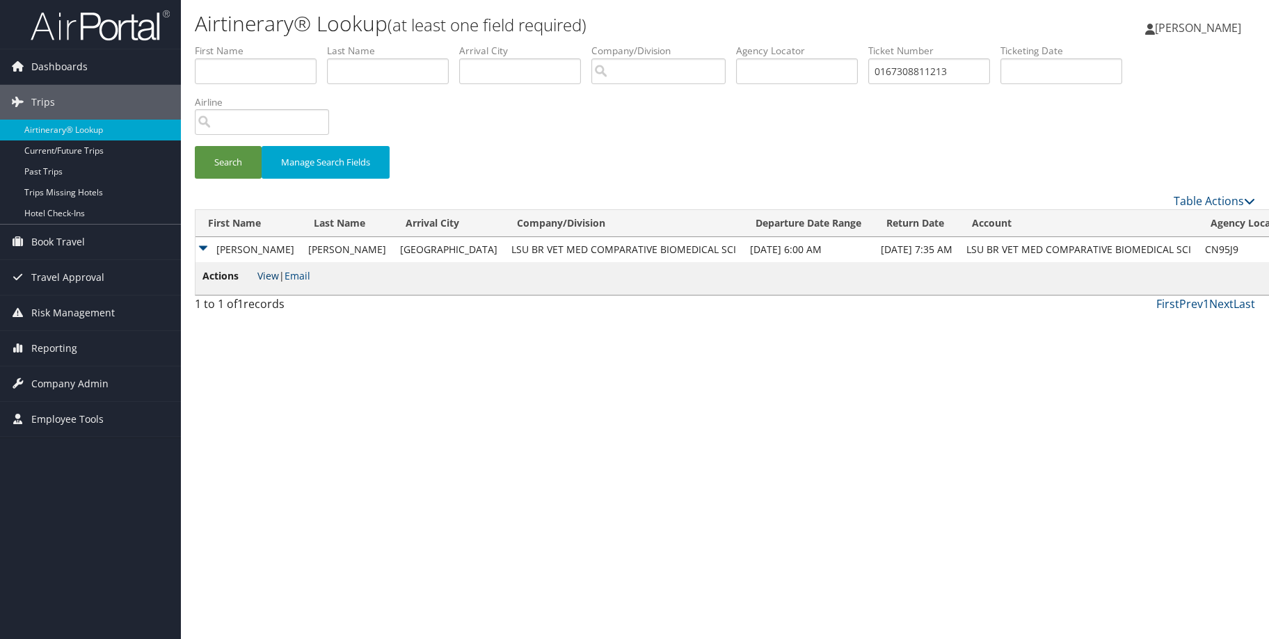 This screenshot has width=1269, height=639. What do you see at coordinates (916, 223) in the screenshot?
I see `th: Return Date: activate to sort column ascending` at bounding box center [916, 223].